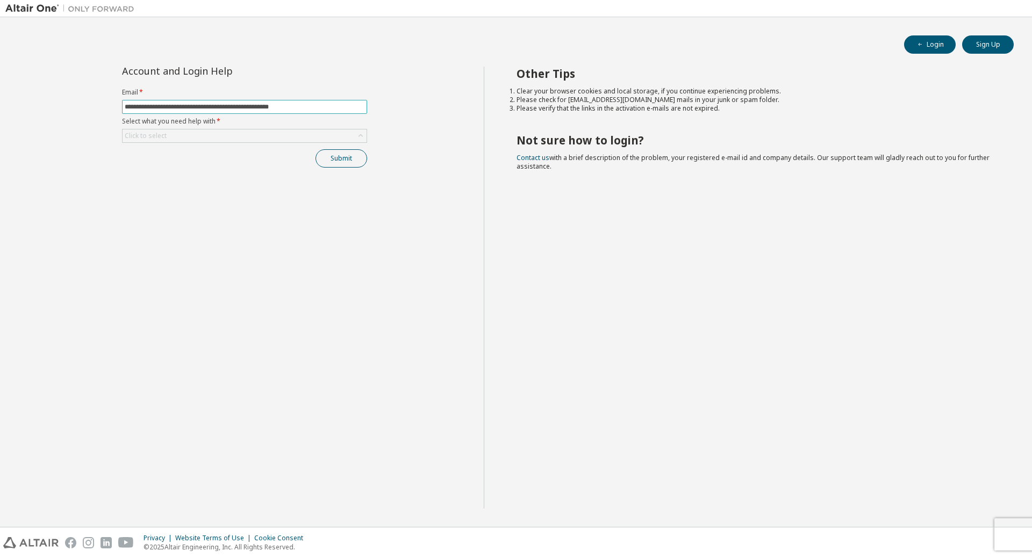 This screenshot has height=558, width=1032. What do you see at coordinates (245, 92) in the screenshot?
I see `label: Email` at bounding box center [245, 92].